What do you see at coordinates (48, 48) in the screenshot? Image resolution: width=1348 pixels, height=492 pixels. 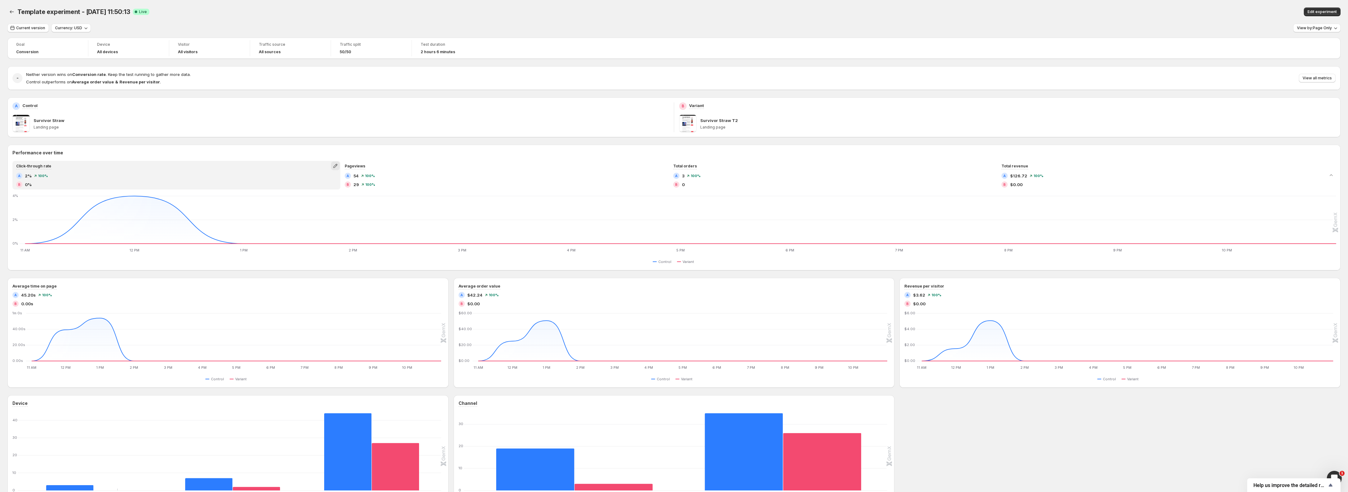 I see `a: GoalConversion` at bounding box center [48, 48].